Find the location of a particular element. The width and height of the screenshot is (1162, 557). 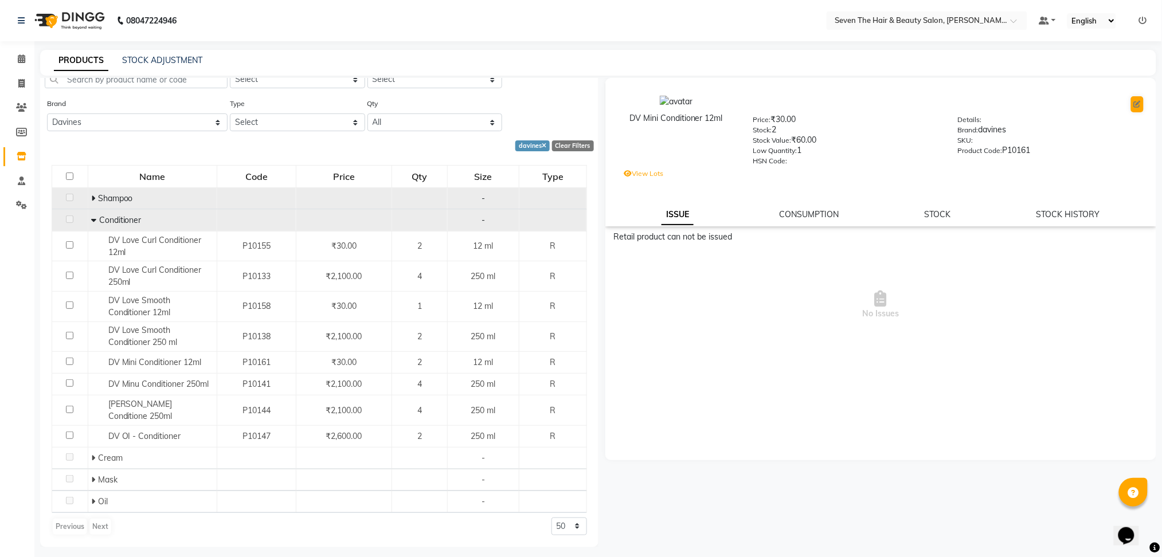

span: DV Love Curl Conditioner 12ml is located at coordinates (155, 246).